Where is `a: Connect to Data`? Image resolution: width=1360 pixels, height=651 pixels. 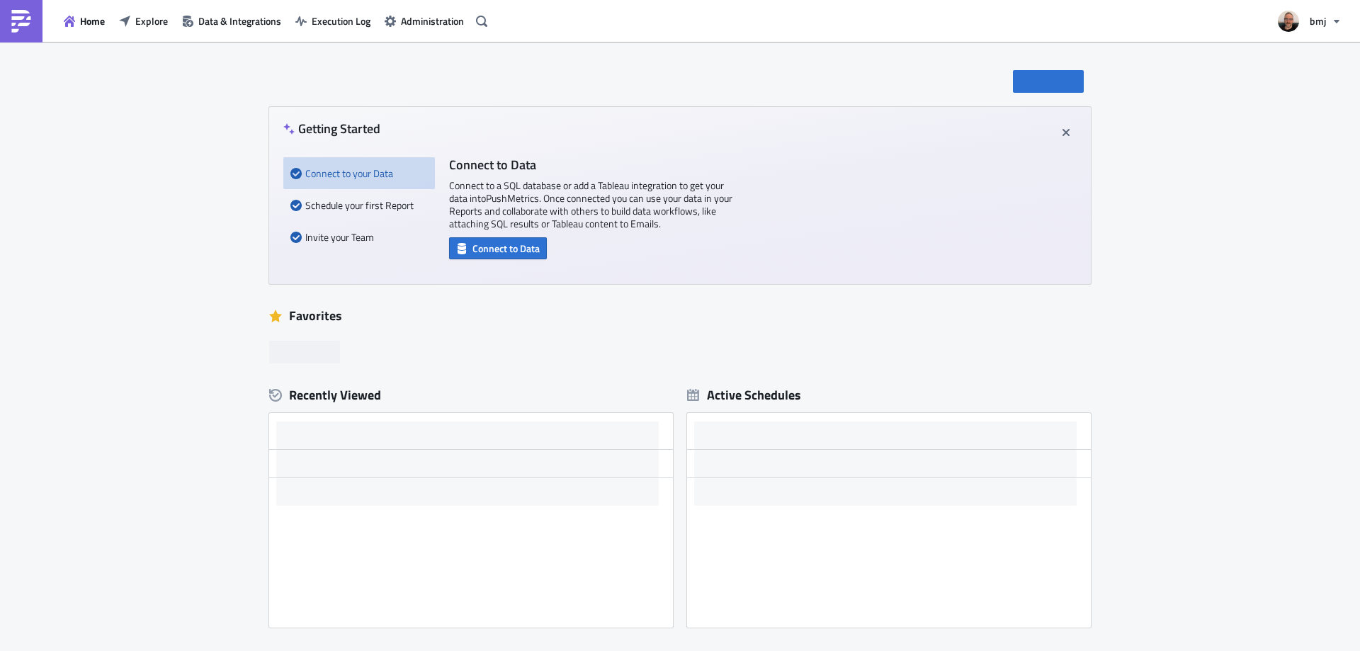 a: Connect to Data is located at coordinates (498, 247).